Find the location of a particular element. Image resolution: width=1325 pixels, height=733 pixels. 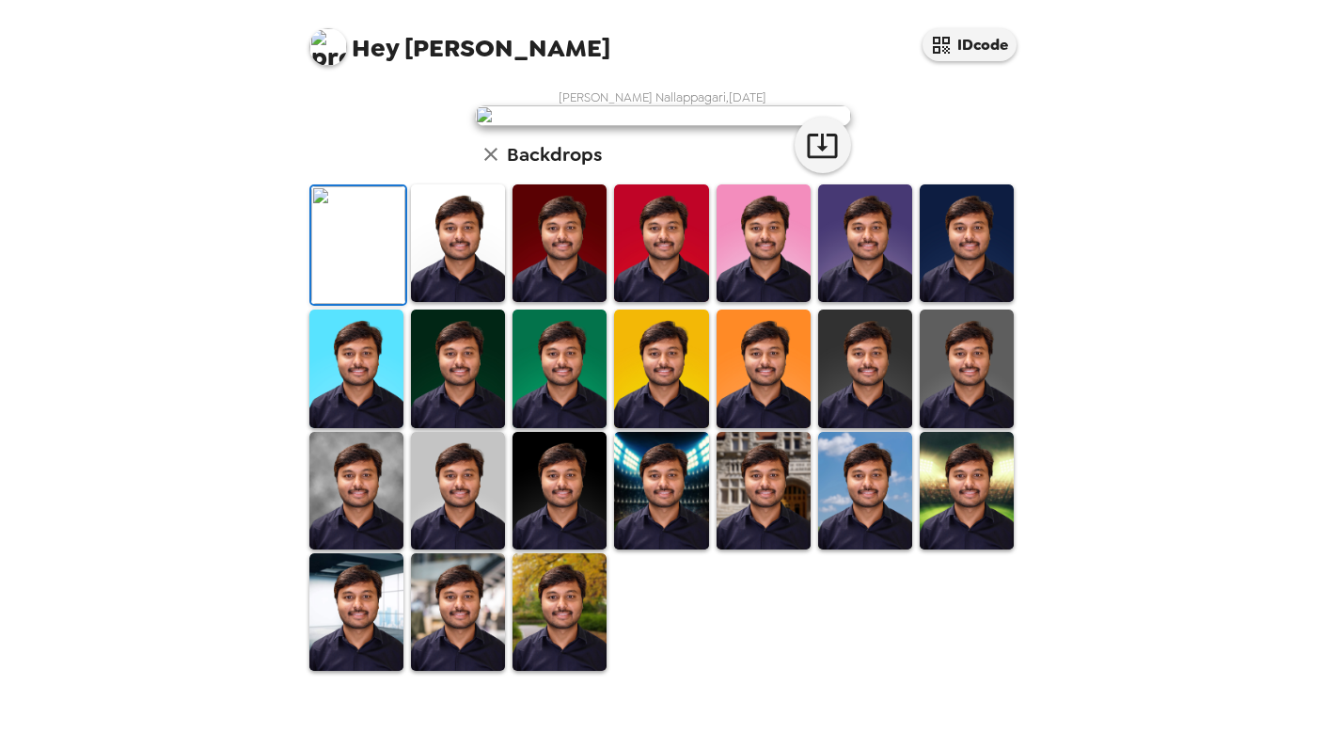

button: IDcode is located at coordinates (969, 44).